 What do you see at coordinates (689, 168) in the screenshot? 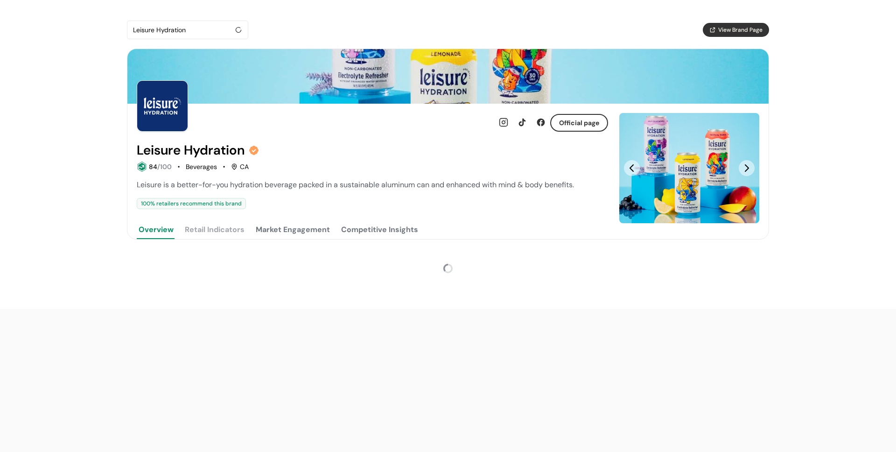
I see `div: Carousel` at bounding box center [689, 168].